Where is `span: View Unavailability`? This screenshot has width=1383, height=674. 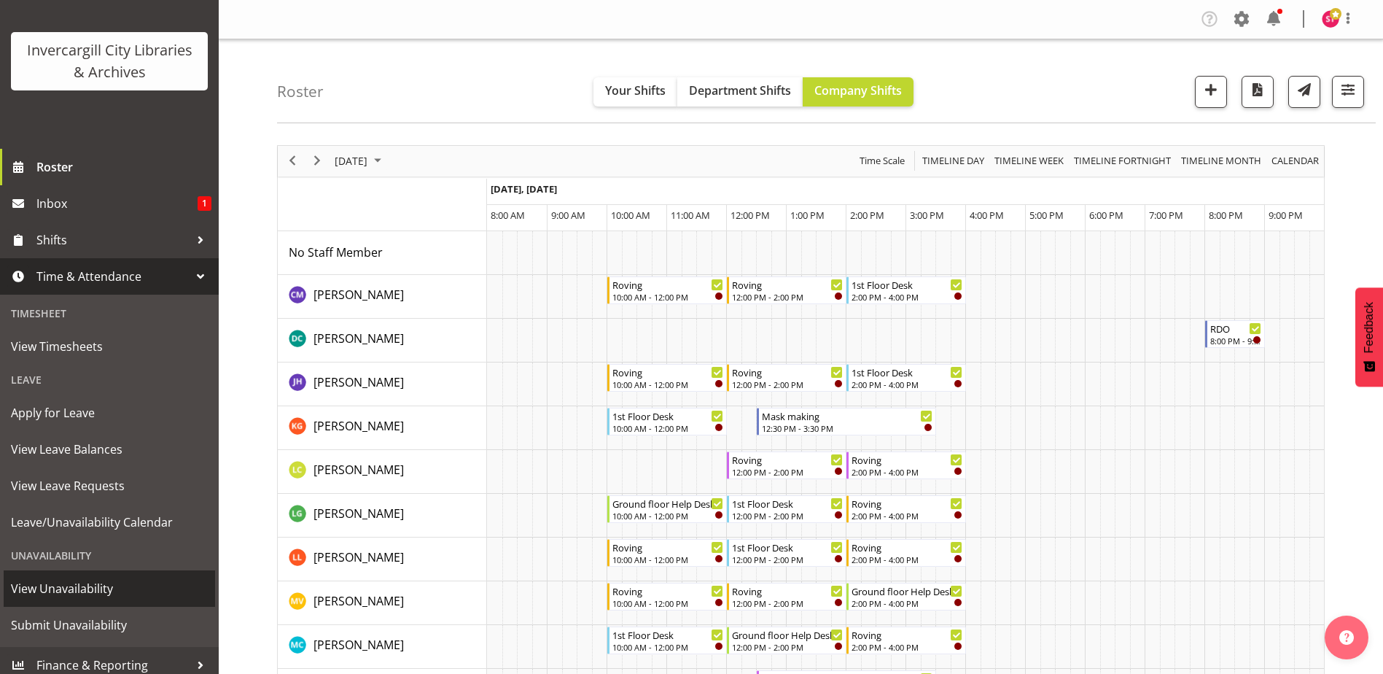 span: View Unavailability is located at coordinates (109, 588).